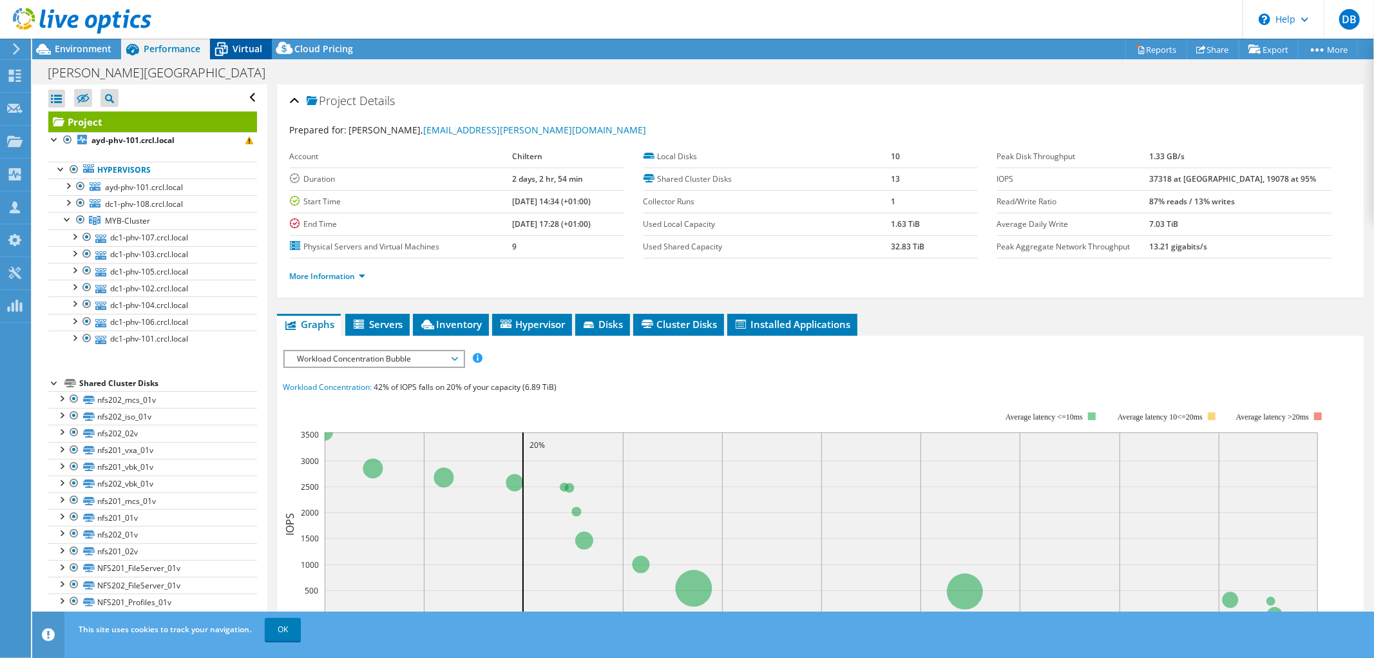 This screenshot has width=1374, height=658. Describe the element at coordinates (767, 247) in the screenshot. I see `label: Used Shared Capacity` at that location.